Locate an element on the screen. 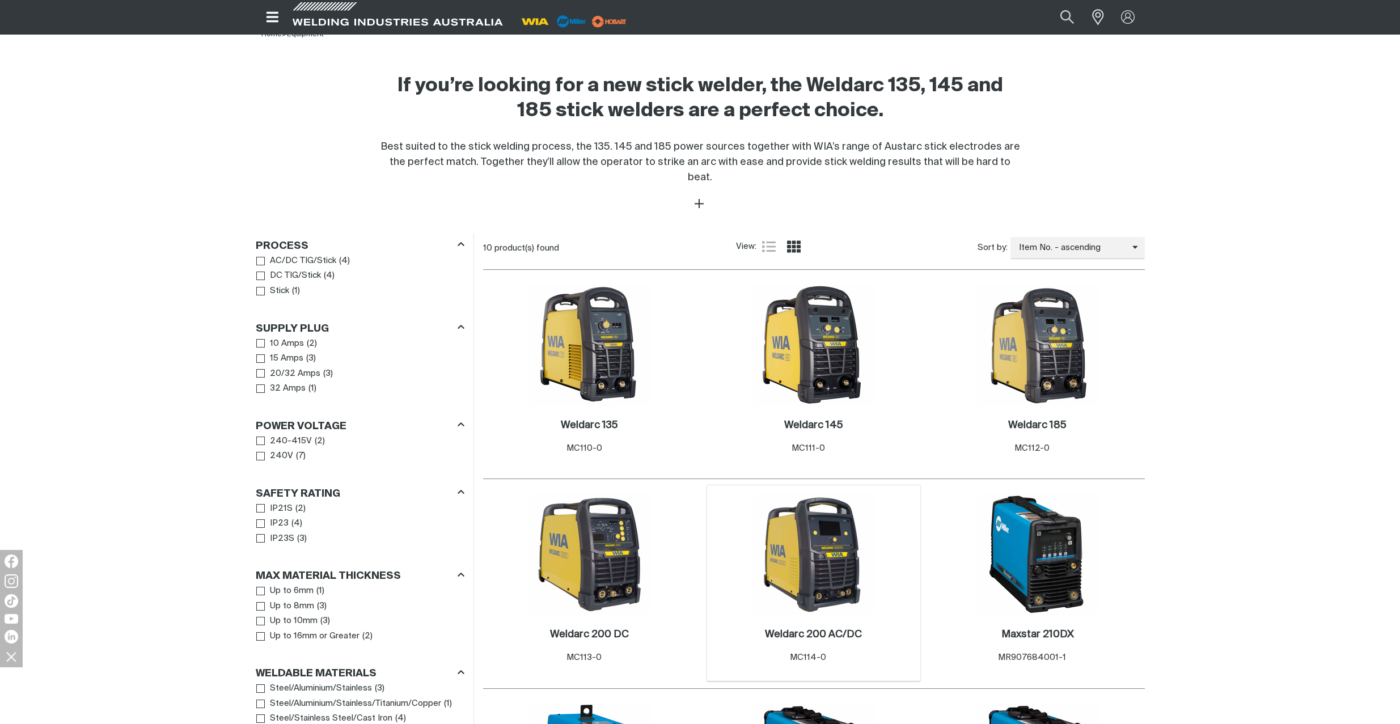 This screenshot has height=724, width=1400. span: DC TIG/Stick is located at coordinates (295, 276).